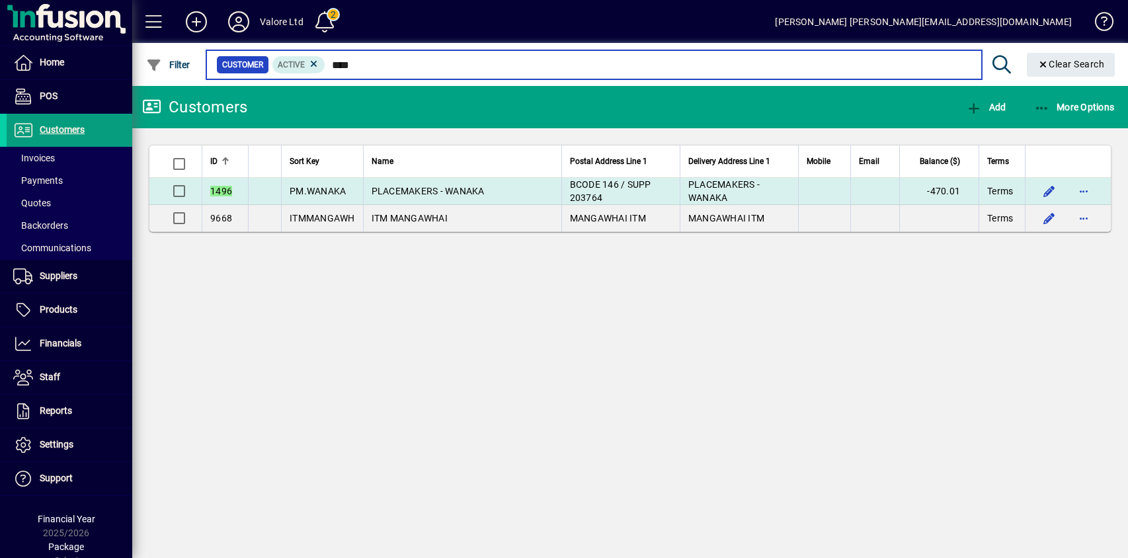 This screenshot has height=558, width=1128. What do you see at coordinates (409, 218) in the screenshot?
I see `span: ITM MANGAWHAI` at bounding box center [409, 218].